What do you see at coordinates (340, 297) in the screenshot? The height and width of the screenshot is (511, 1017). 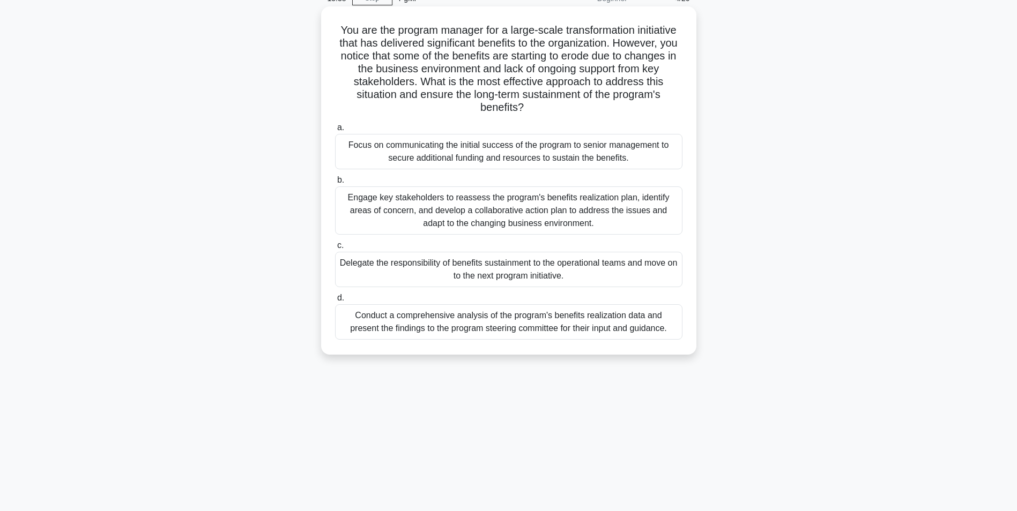 I see `span: d.` at bounding box center [340, 297].